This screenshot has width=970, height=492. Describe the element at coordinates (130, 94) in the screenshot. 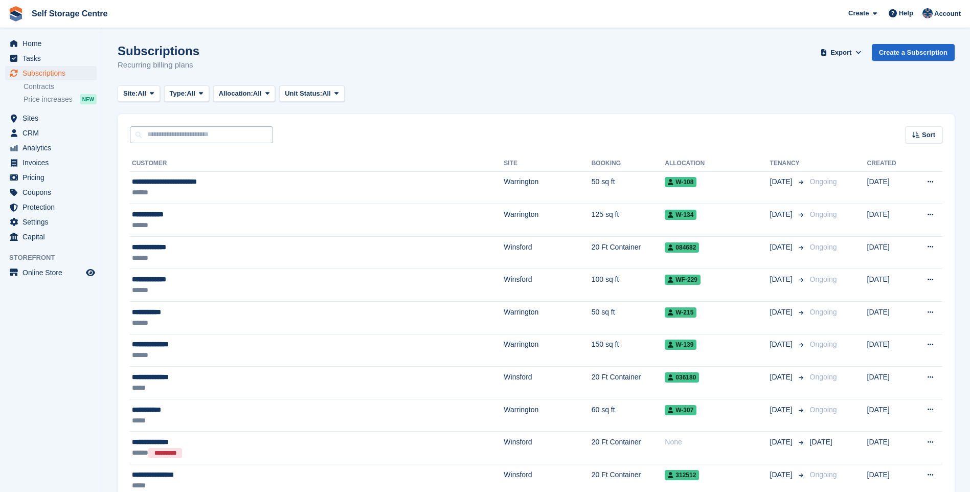

I see `span: Site:` at that location.